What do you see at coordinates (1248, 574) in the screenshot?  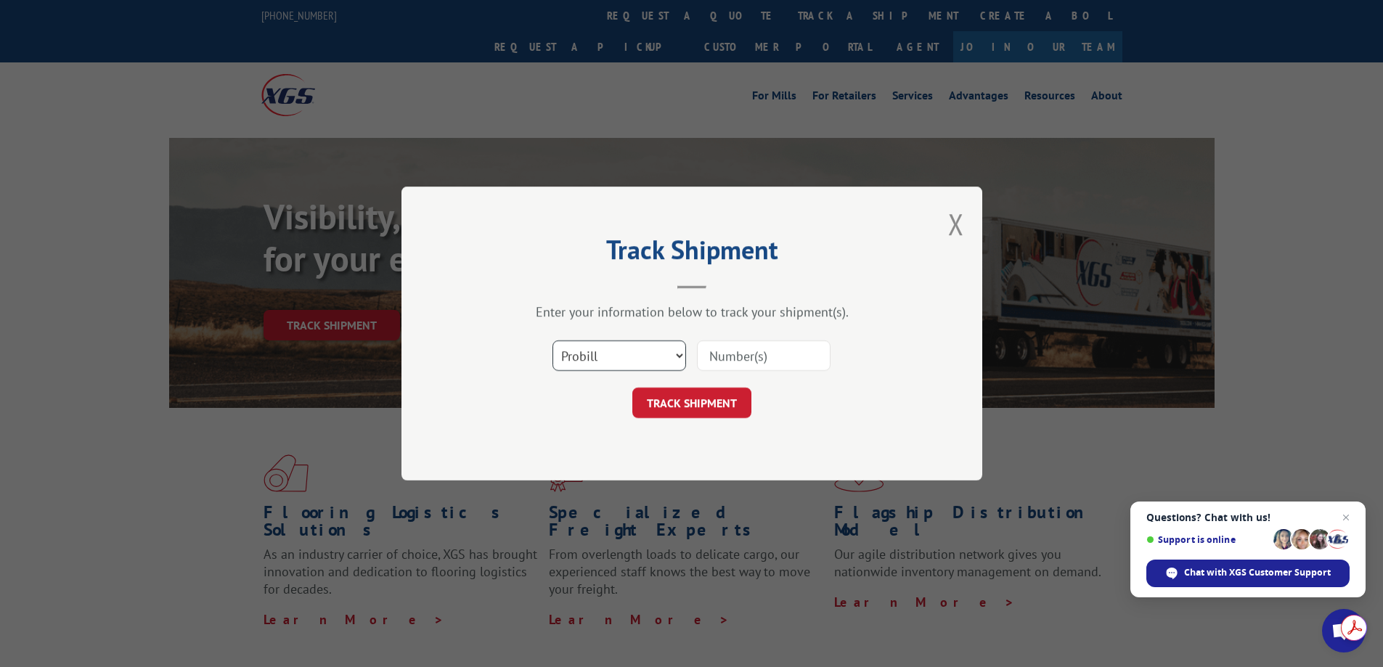 I see `div: Chat with XGS Customer Support` at bounding box center [1248, 574].